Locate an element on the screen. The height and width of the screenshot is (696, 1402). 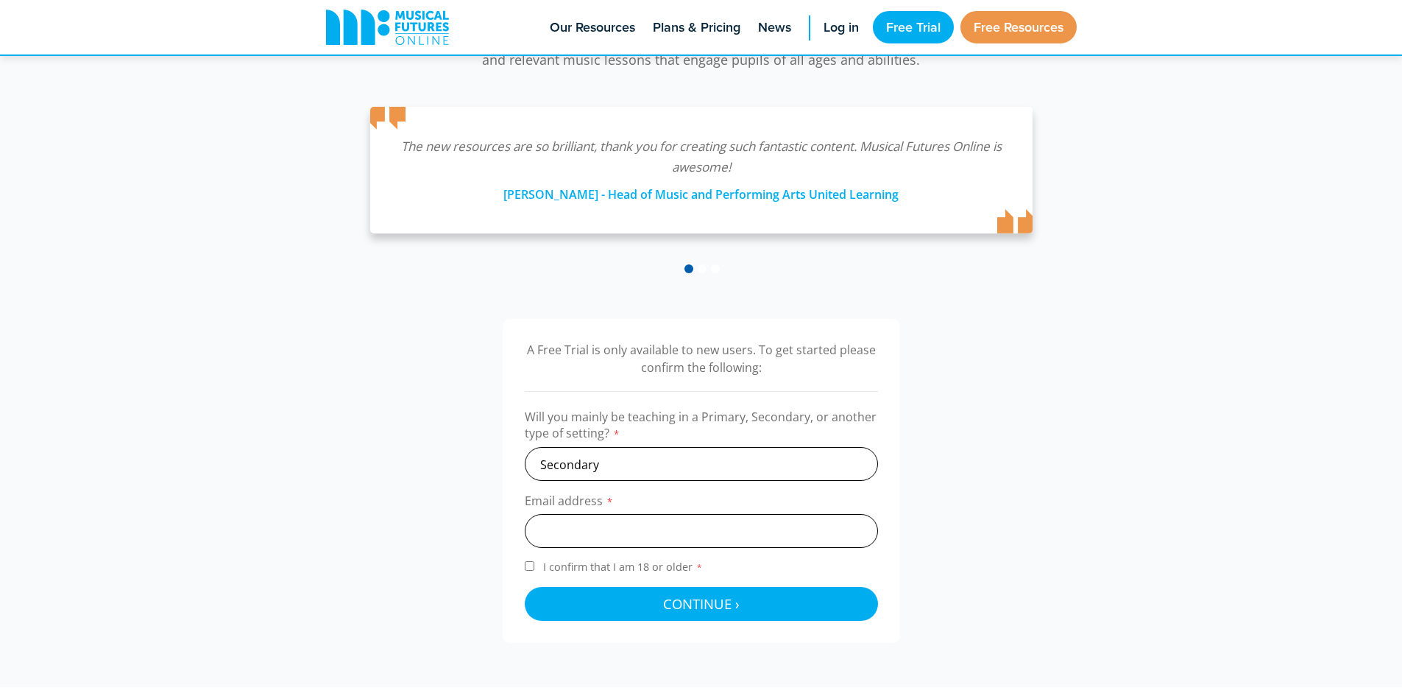
span: Our Resources is located at coordinates (593, 27).